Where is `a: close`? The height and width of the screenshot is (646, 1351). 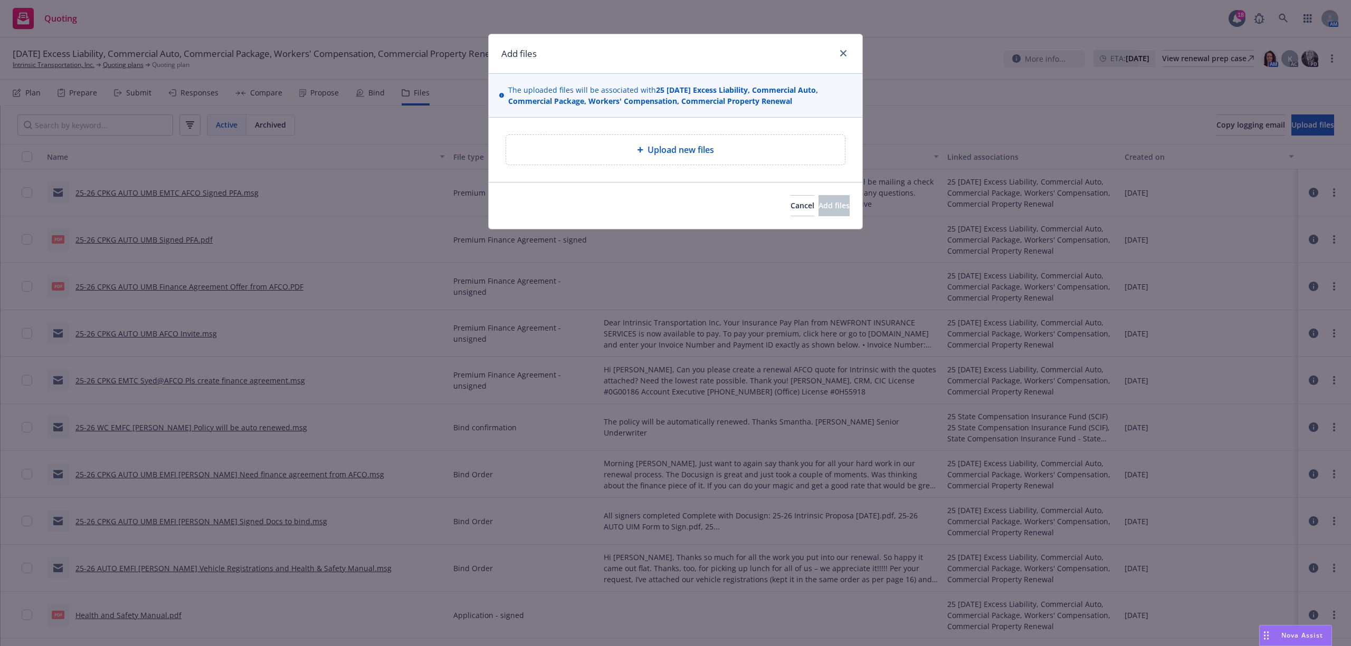 a: close is located at coordinates (843, 53).